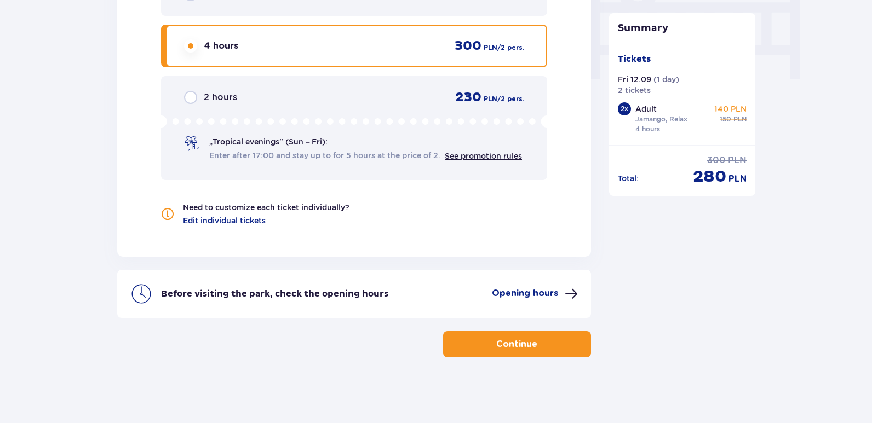  Describe the element at coordinates (141, 294) in the screenshot. I see `img: clock icon` at that location.